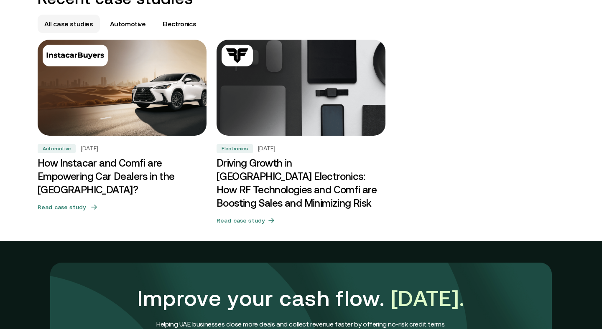  Describe the element at coordinates (301, 135) in the screenshot. I see `a: ElectronicsDriving Growth in UAE Electronics: How RF Technologies and Comfi are Boosting Sales an...` at that location.